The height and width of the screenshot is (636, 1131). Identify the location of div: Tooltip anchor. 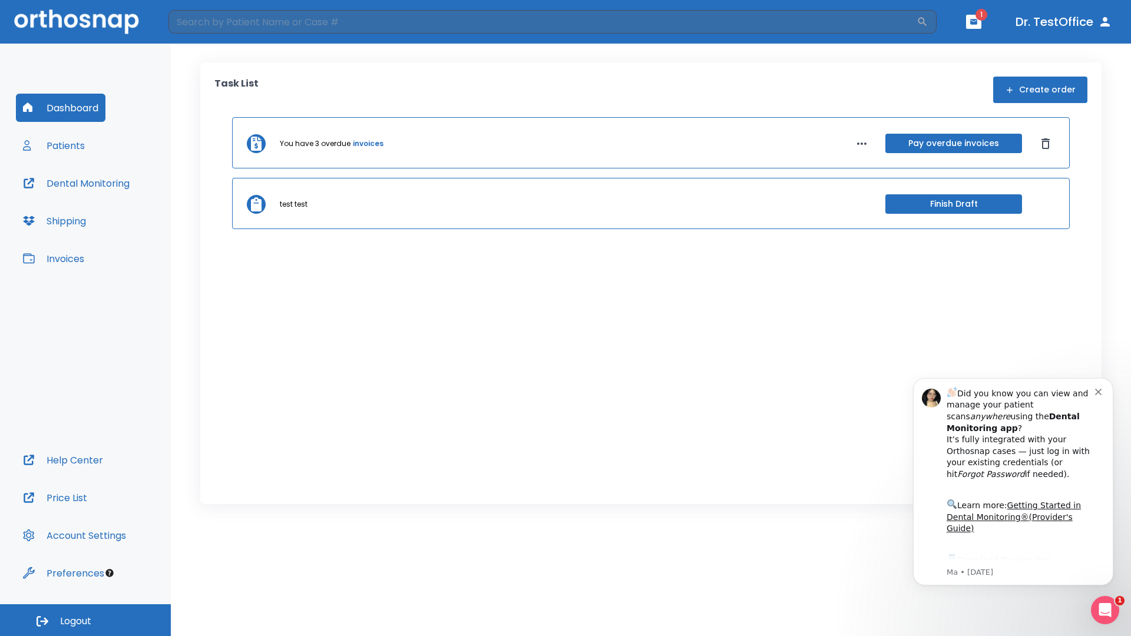
(110, 573).